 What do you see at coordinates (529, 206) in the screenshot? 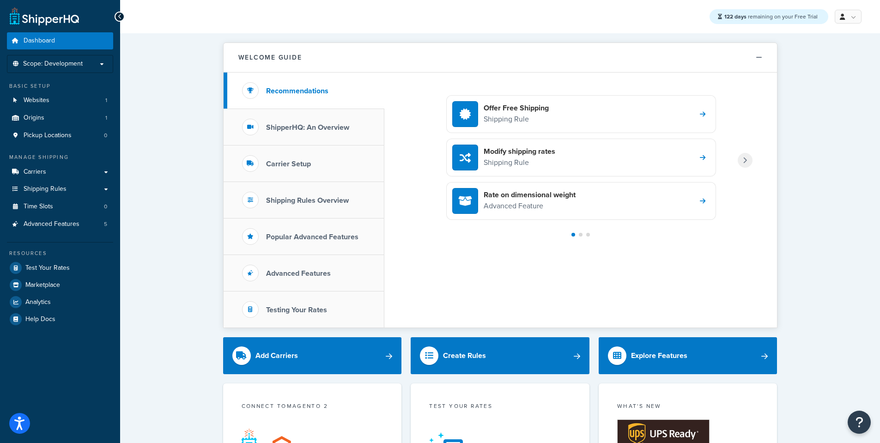
I see `p: Advanced Feature` at bounding box center [529, 206].